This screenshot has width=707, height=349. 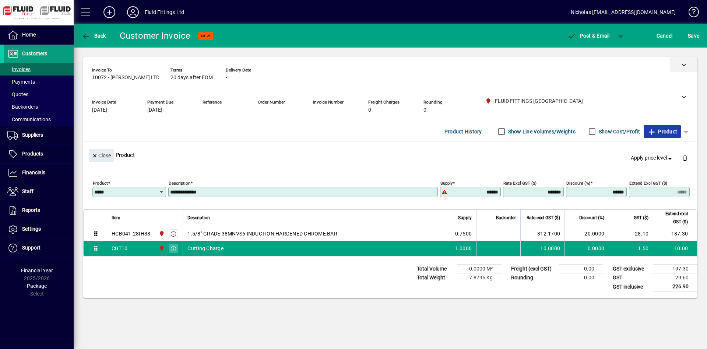 What do you see at coordinates (390, 155) in the screenshot?
I see `div: Product` at bounding box center [390, 155].